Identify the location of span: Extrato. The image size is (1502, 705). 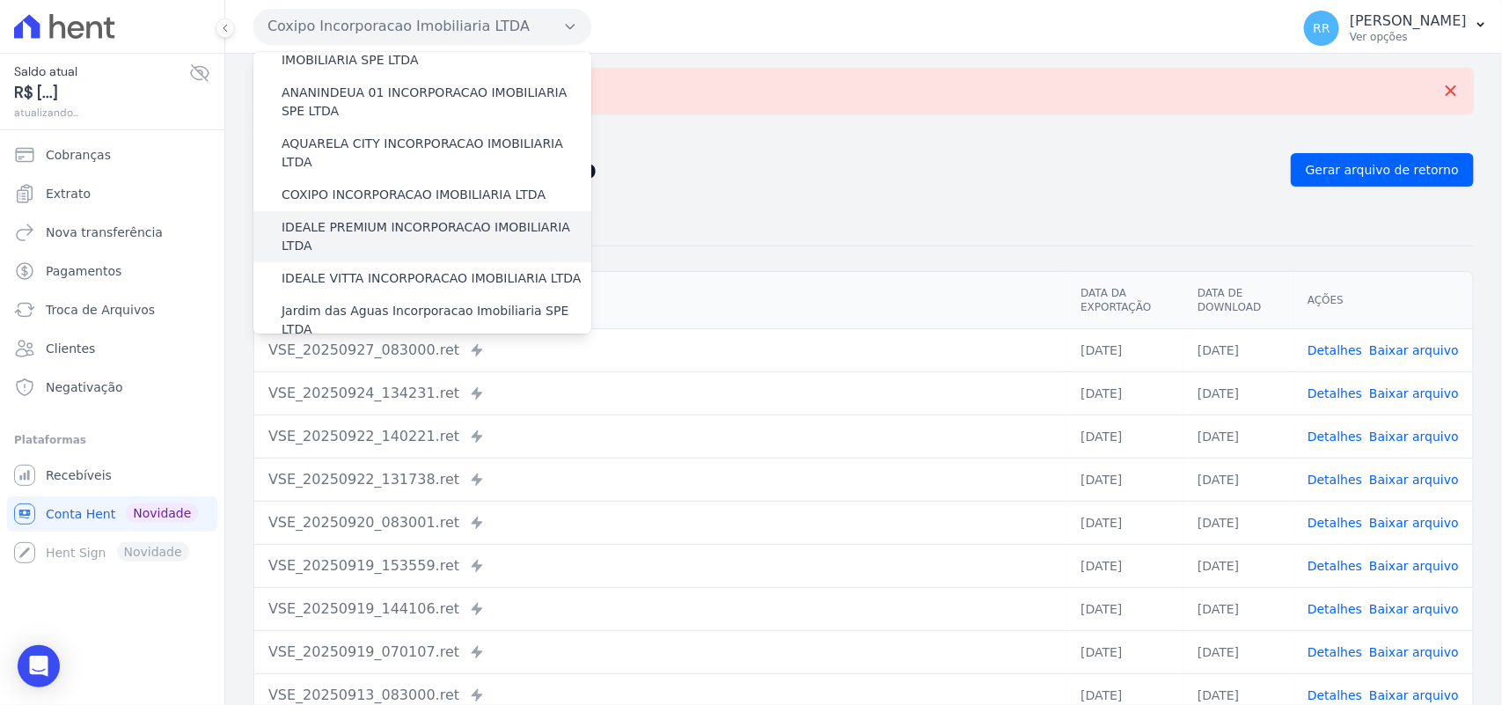
(68, 194).